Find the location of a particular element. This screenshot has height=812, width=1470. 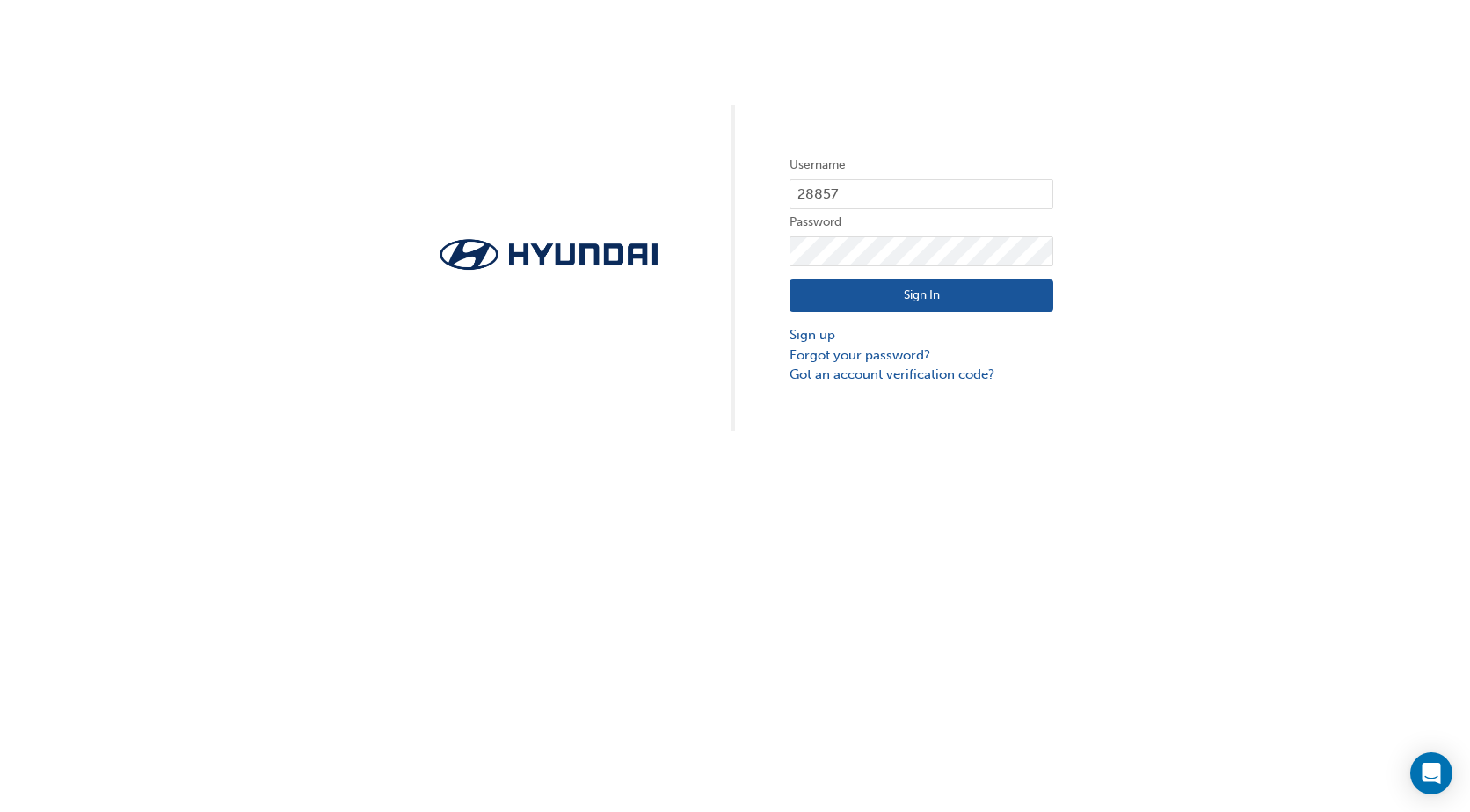

a: Sign up is located at coordinates (921, 335).